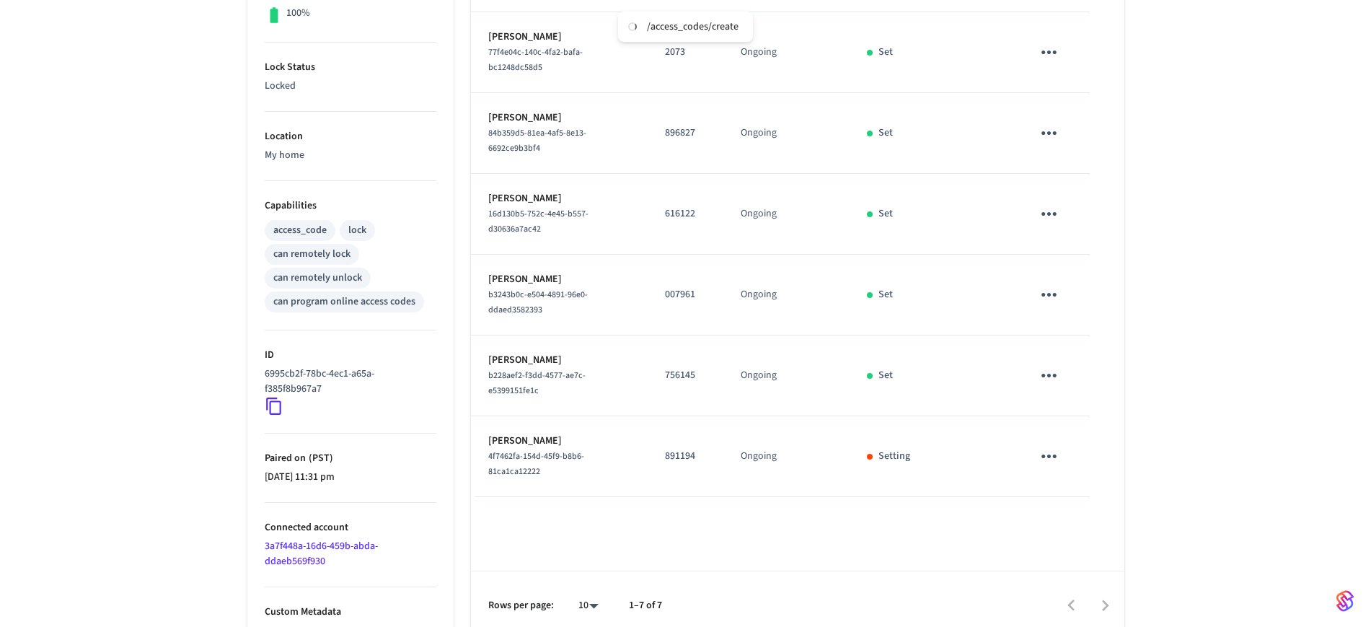 Image resolution: width=1371 pixels, height=627 pixels. Describe the element at coordinates (350, 612) in the screenshot. I see `p: Custom Metadata` at that location.